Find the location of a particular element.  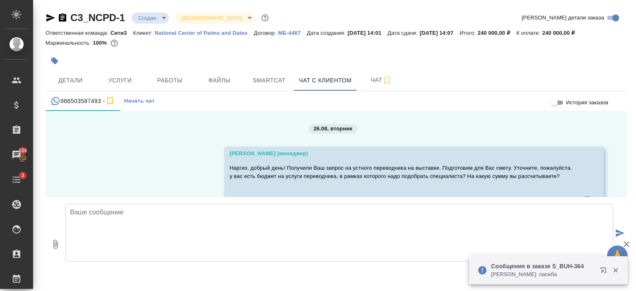

button: Закрыть is located at coordinates (615, 270).